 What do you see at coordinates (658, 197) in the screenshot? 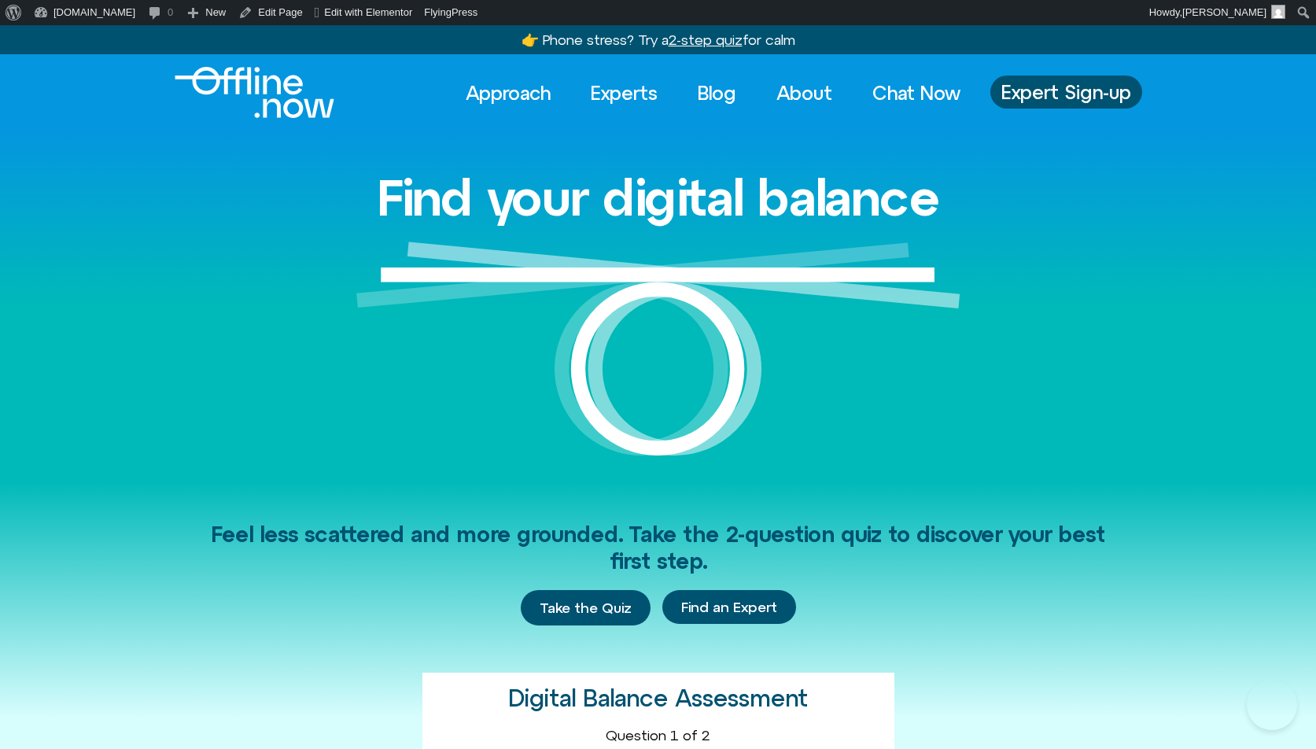
I see `h1: Find your digital balance` at bounding box center [658, 197].